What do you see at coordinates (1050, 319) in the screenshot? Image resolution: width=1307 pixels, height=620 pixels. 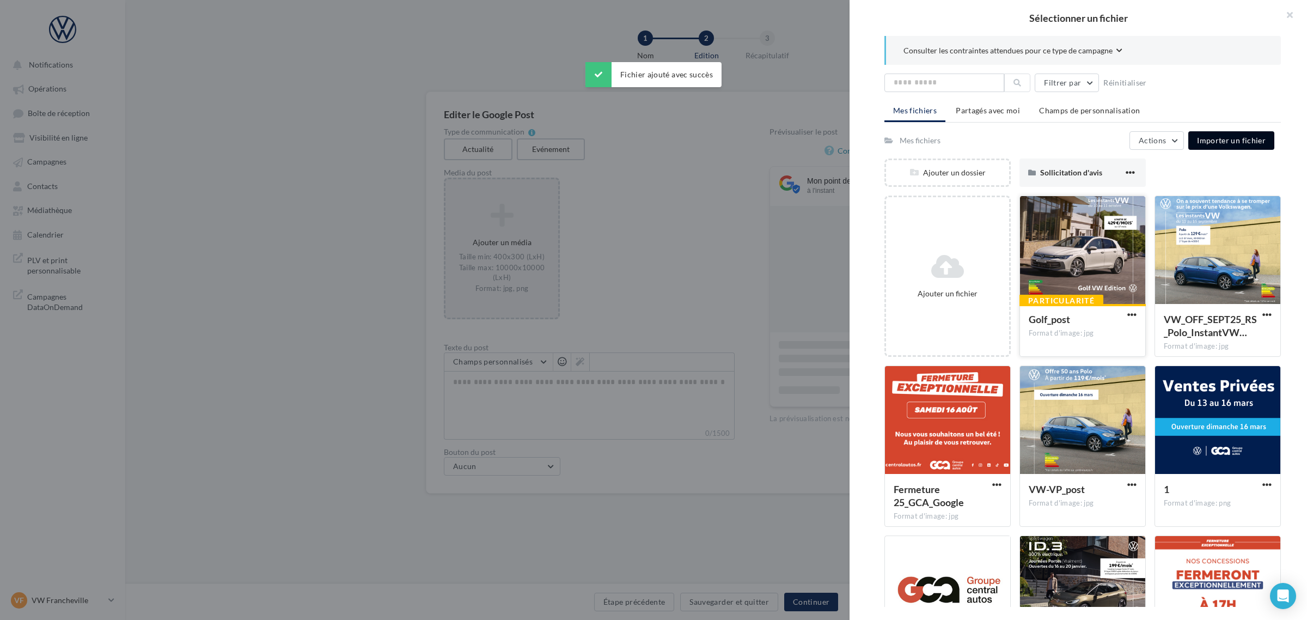 I see `span: Golf_post` at bounding box center [1050, 319].